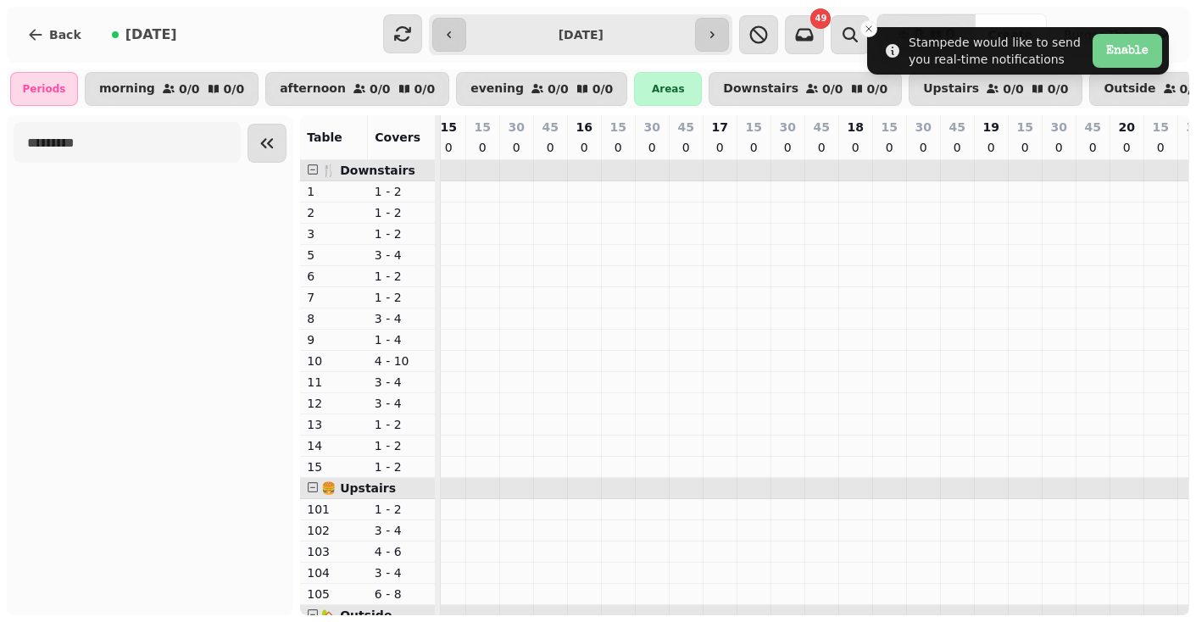 The width and height of the screenshot is (1196, 622). What do you see at coordinates (267, 143) in the screenshot?
I see `button: Collapse sidebar` at bounding box center [267, 143].